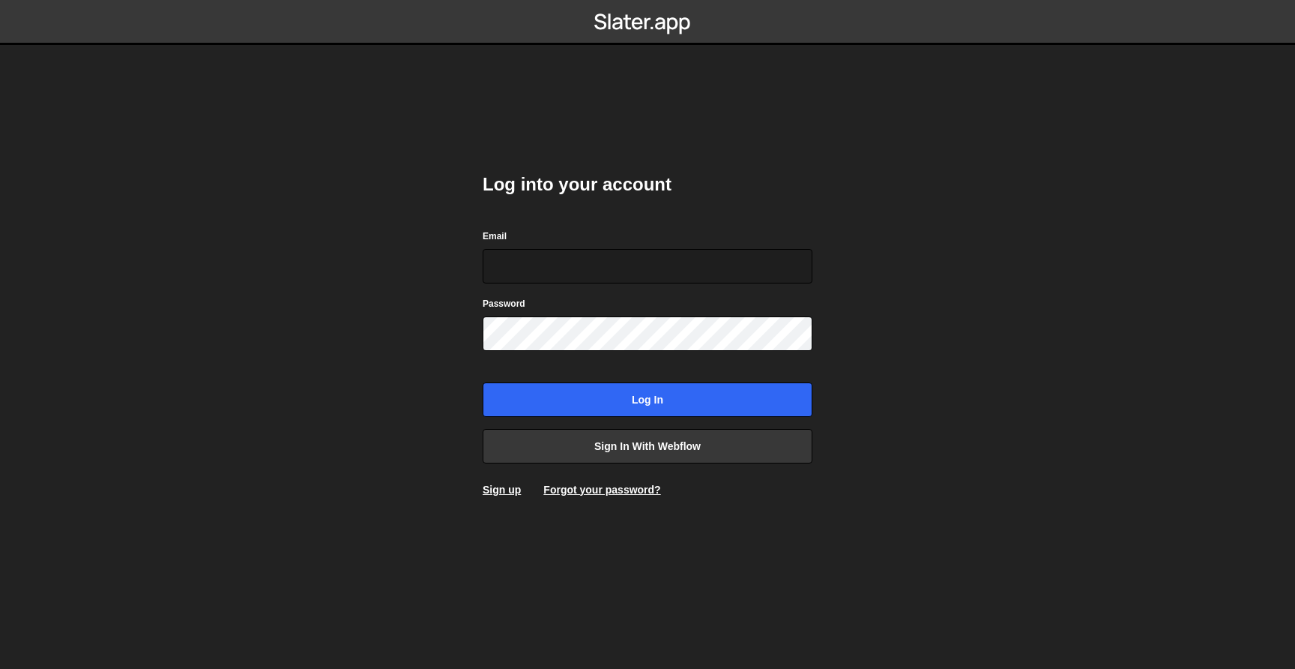 This screenshot has width=1295, height=669. I want to click on a: Forgot your password?, so click(602, 490).